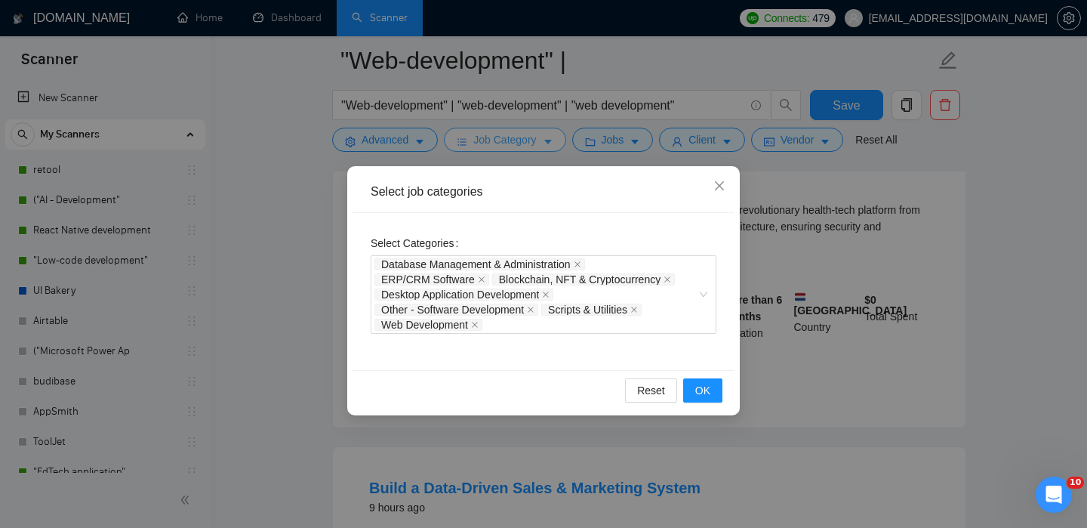 The image size is (1087, 528). Describe the element at coordinates (703, 390) in the screenshot. I see `button: OK` at that location.